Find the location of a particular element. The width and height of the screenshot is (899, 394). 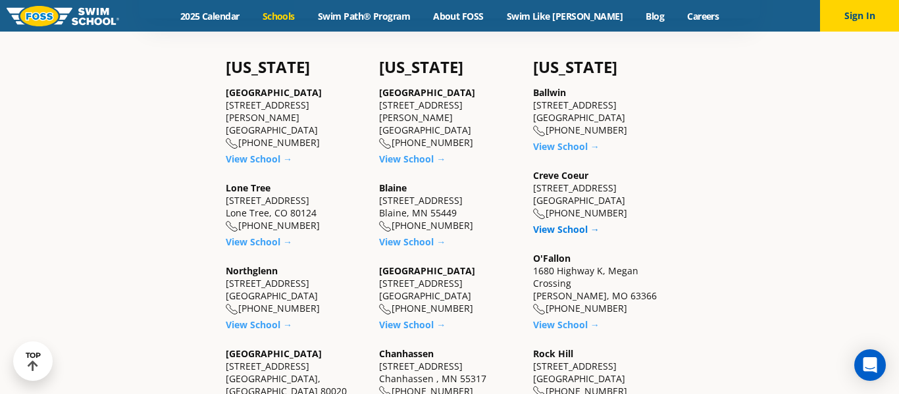

a: Rock Hill is located at coordinates (553, 353).